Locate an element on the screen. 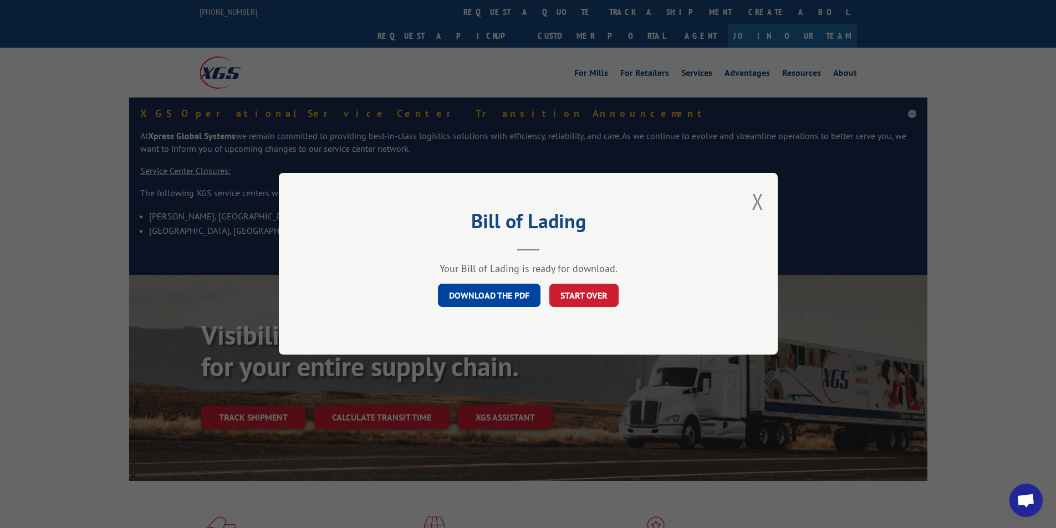  button: Close modal is located at coordinates (758, 201).